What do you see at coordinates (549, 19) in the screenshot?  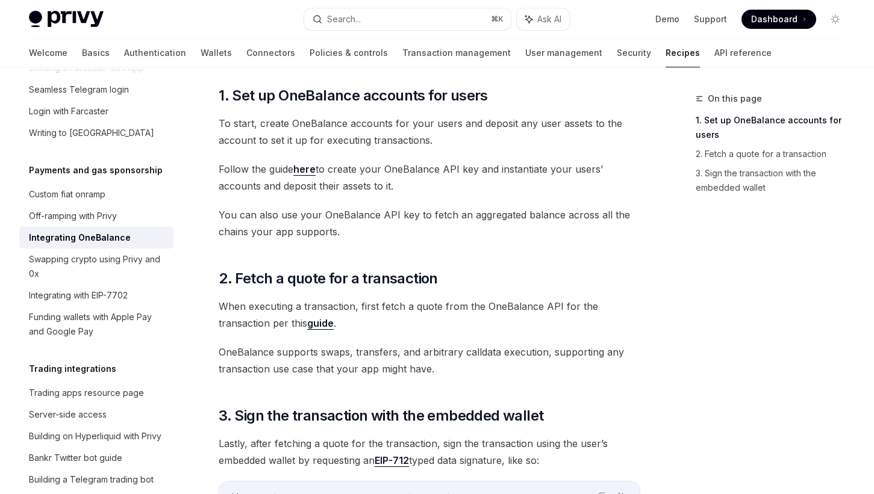 I see `span: Ask AI` at bounding box center [549, 19].